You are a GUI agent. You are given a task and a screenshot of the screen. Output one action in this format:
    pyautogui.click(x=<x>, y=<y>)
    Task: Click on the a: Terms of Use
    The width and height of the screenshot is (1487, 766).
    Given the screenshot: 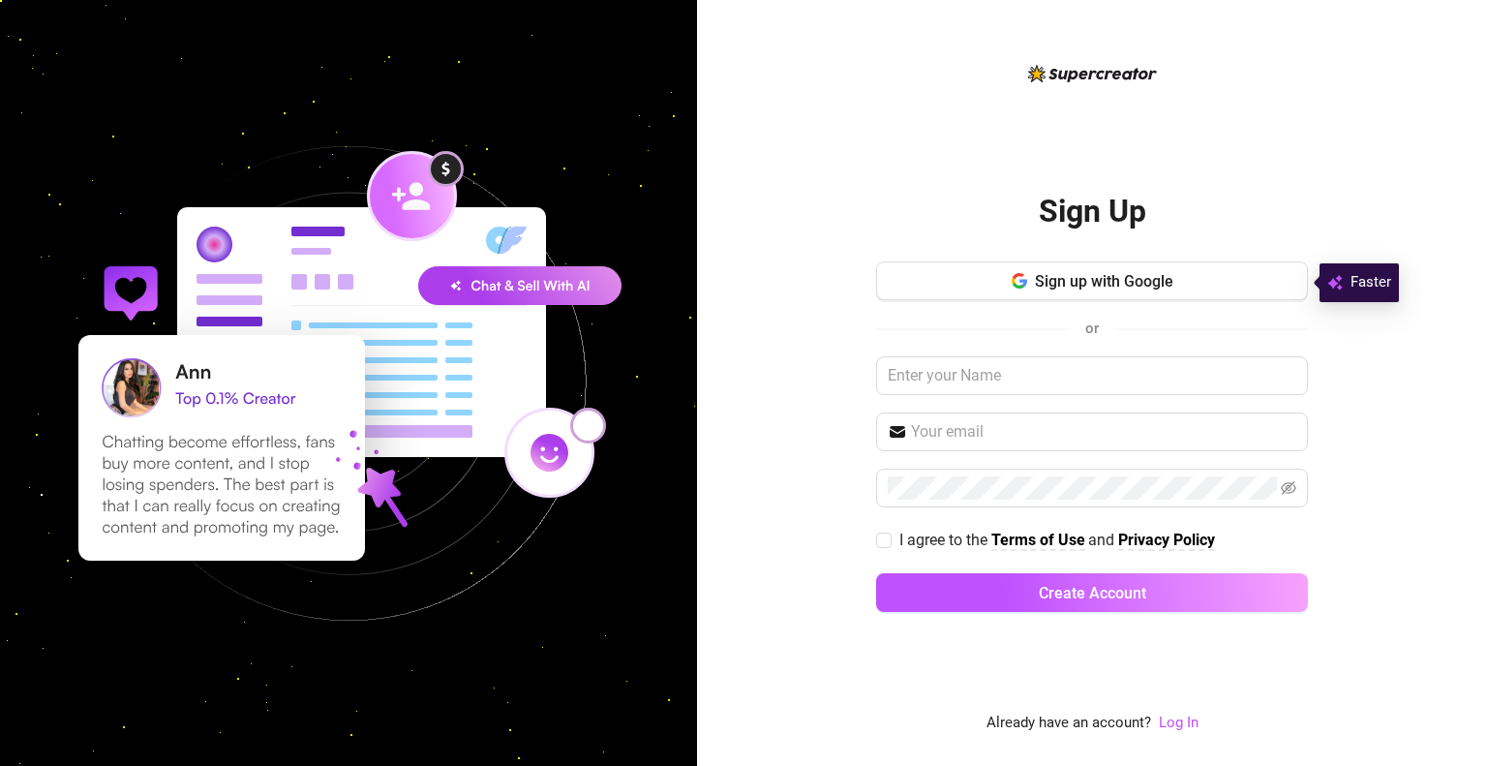 What is the action you would take?
    pyautogui.click(x=1038, y=540)
    